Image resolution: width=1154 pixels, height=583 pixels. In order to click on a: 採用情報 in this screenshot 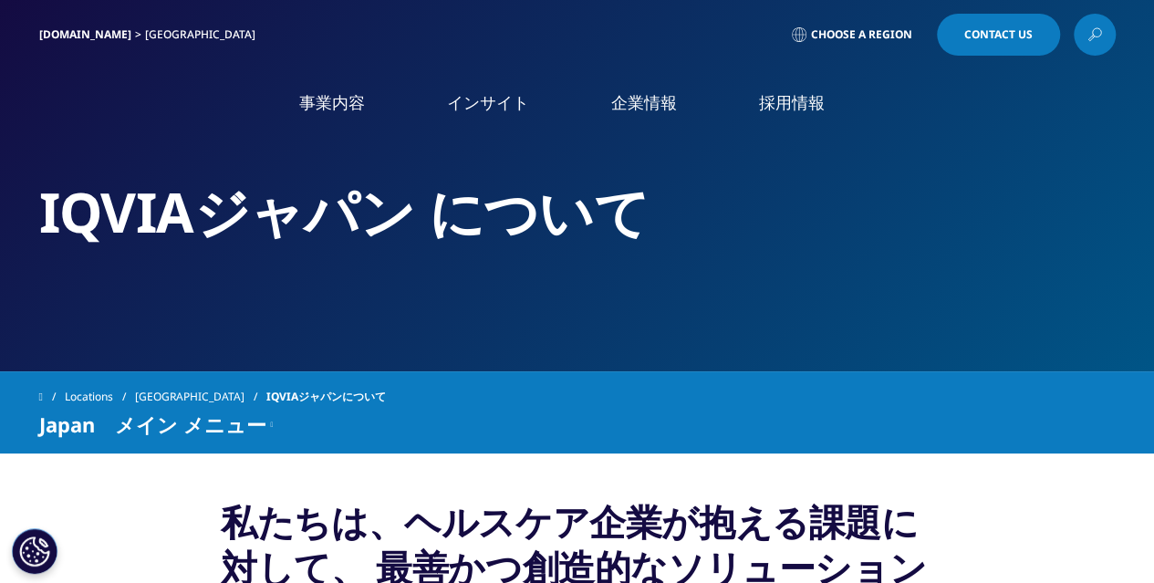, I will do `click(792, 102)`.